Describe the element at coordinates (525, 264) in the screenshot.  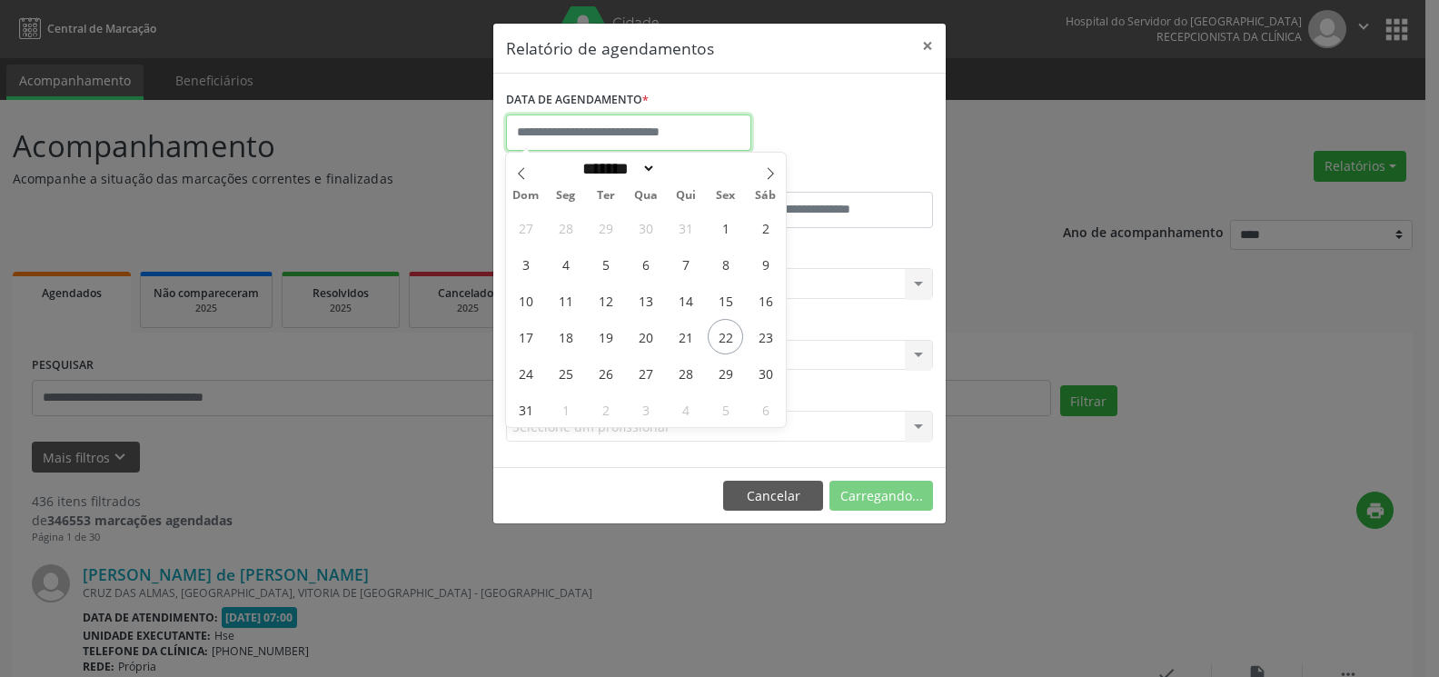
I see `span: Agosto 3, 2025` at that location.